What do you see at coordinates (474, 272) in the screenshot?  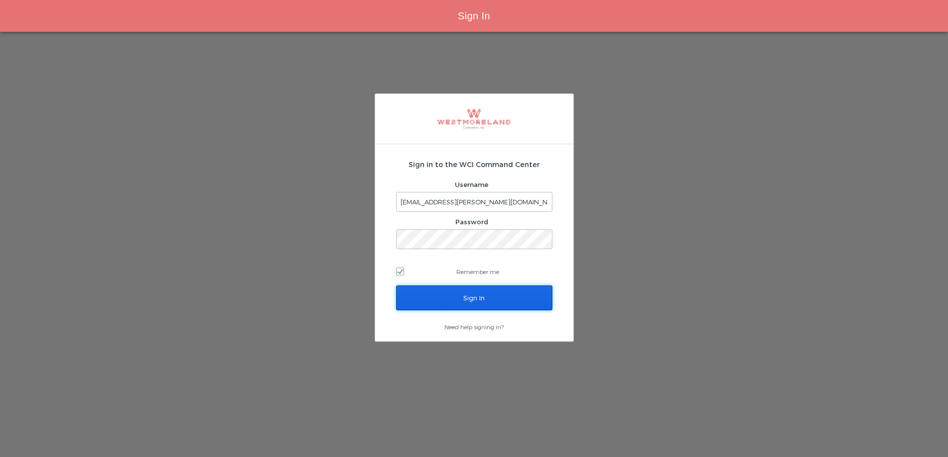 I see `label: Remember me` at bounding box center [474, 272].